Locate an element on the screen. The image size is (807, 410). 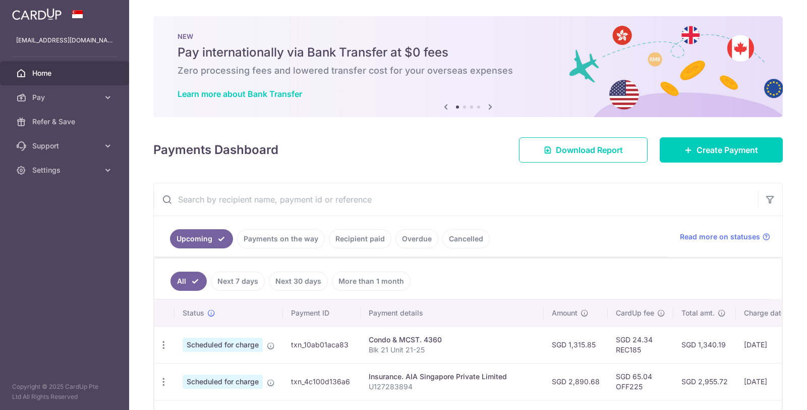
span: Download Report is located at coordinates (589, 150).